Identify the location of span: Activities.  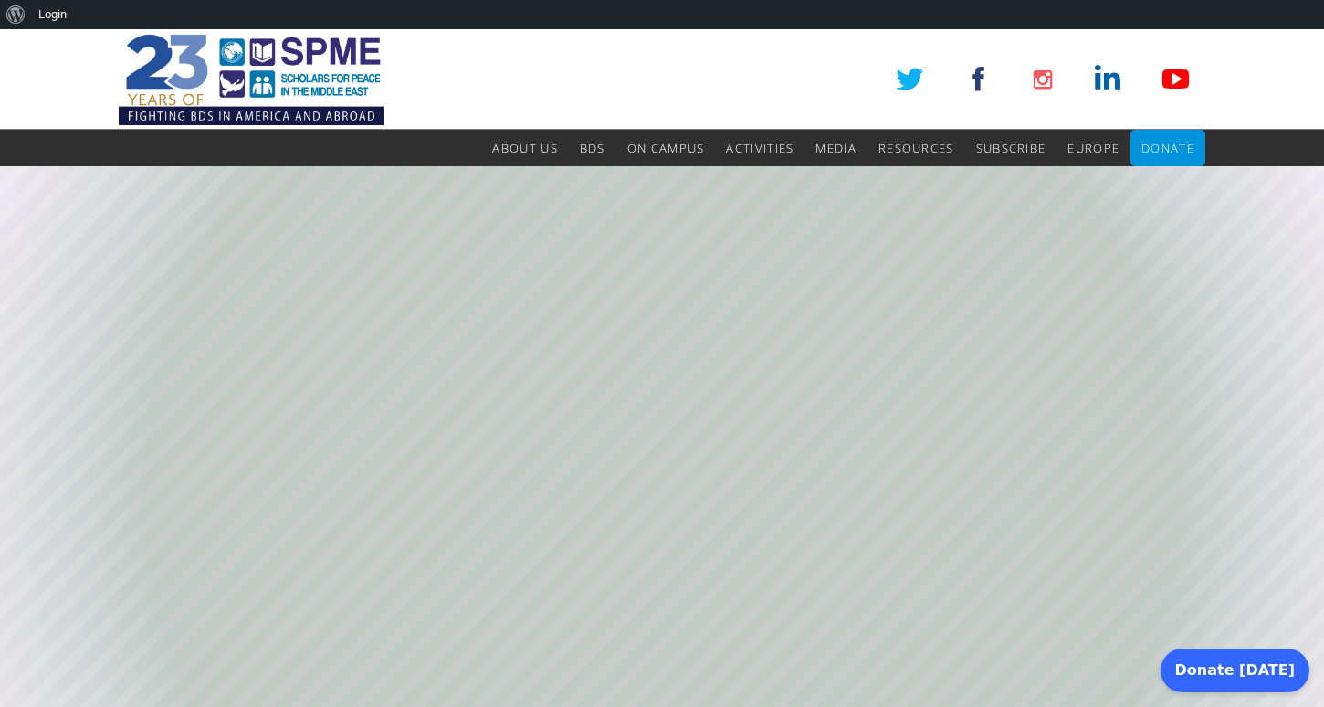
(760, 148).